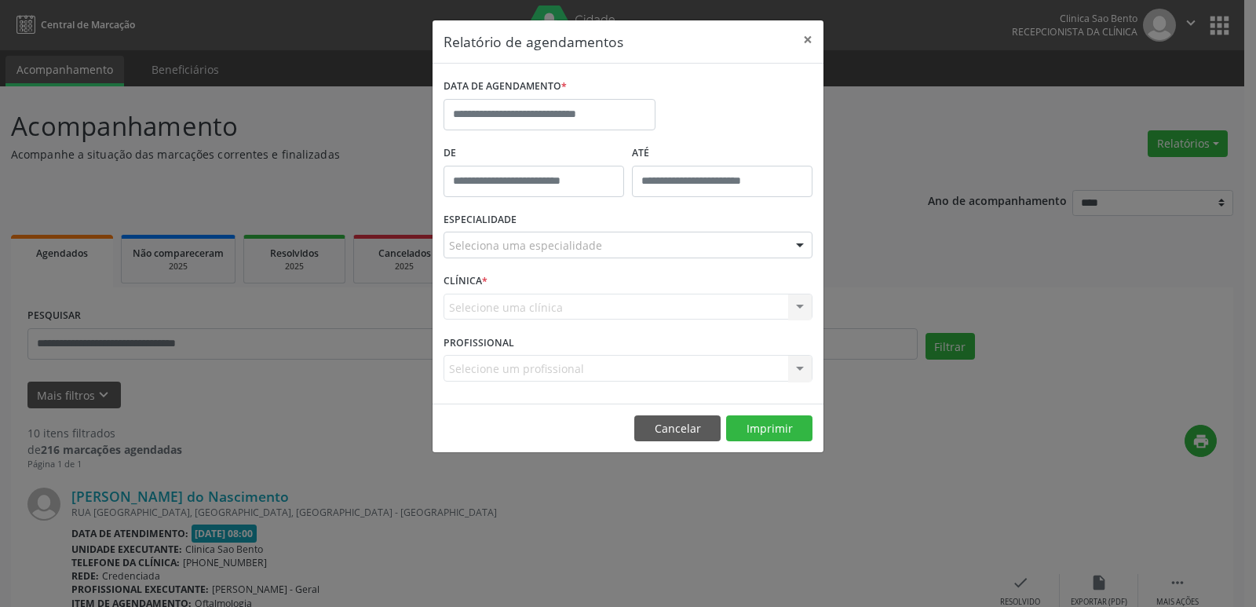  Describe the element at coordinates (808, 39) in the screenshot. I see `button: Close` at that location.